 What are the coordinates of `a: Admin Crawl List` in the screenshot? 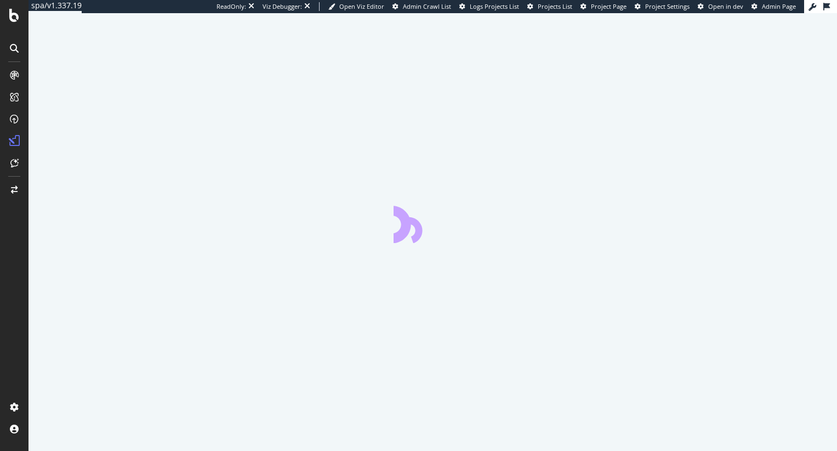 It's located at (422, 7).